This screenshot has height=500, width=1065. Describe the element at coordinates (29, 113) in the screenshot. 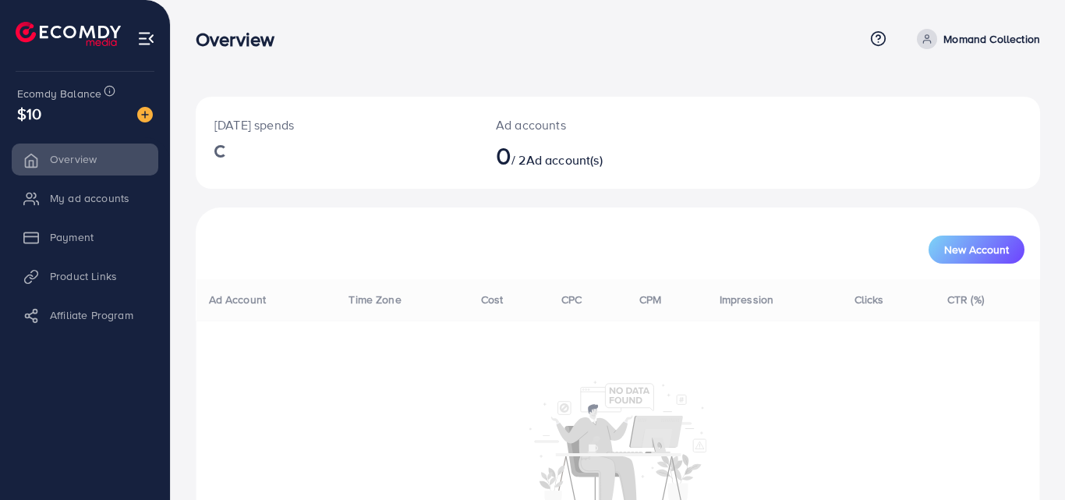

I see `span: $10` at that location.